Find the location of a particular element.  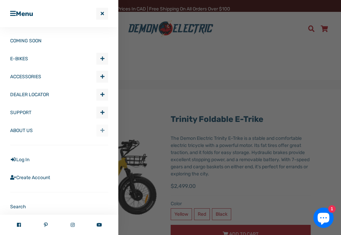

a: ACCESSORIES is located at coordinates (53, 76).